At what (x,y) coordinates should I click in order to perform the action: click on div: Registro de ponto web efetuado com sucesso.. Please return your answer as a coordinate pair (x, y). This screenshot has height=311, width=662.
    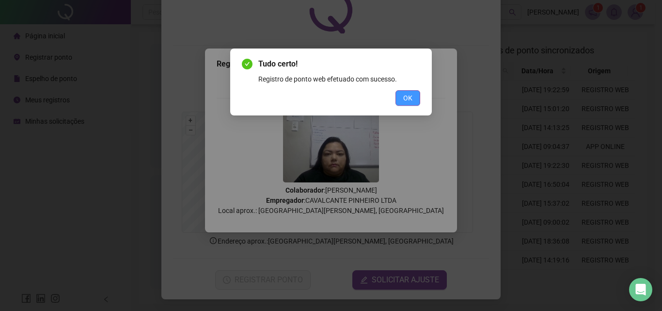
    Looking at the image, I should click on (339, 79).